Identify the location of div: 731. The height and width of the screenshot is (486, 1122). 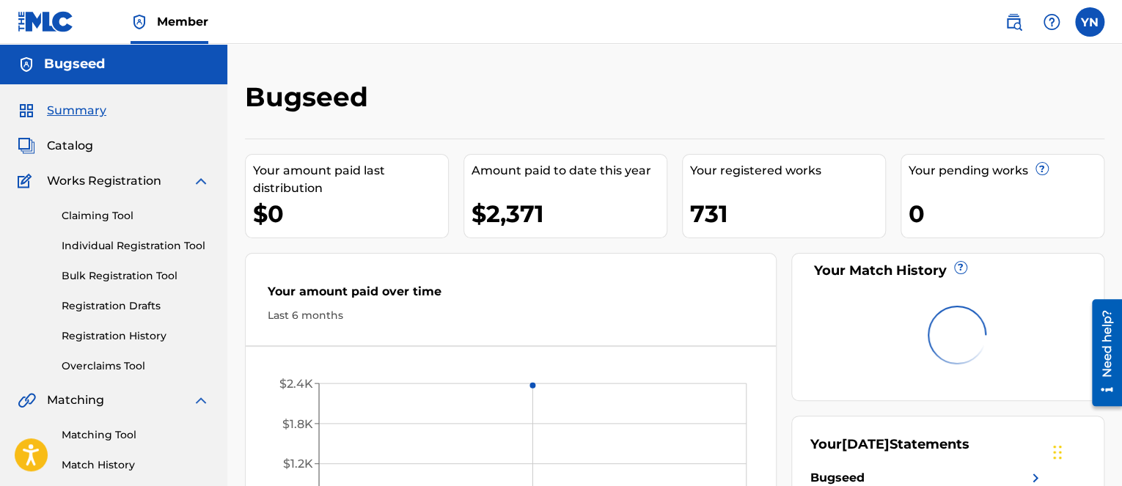
(788, 213).